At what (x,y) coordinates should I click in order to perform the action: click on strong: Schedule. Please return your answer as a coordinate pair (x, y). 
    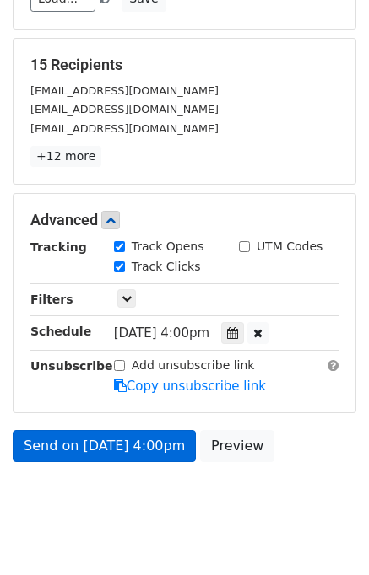
    Looking at the image, I should click on (61, 332).